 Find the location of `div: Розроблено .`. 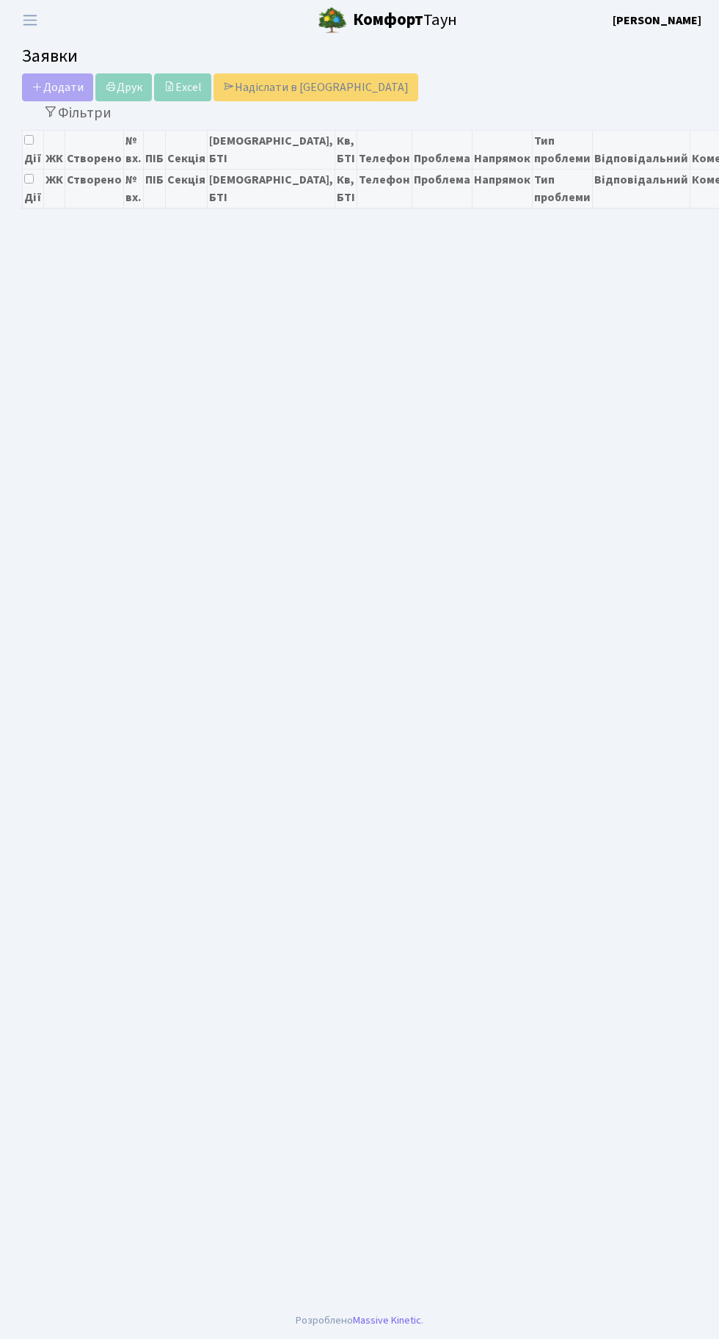

div: Розроблено . is located at coordinates (360, 1321).